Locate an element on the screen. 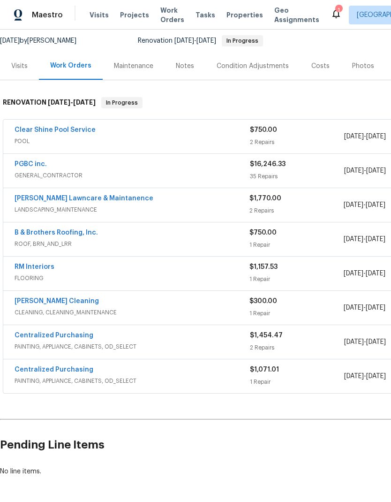 The height and width of the screenshot is (502, 391). span: $1,454.47 is located at coordinates (266, 335).